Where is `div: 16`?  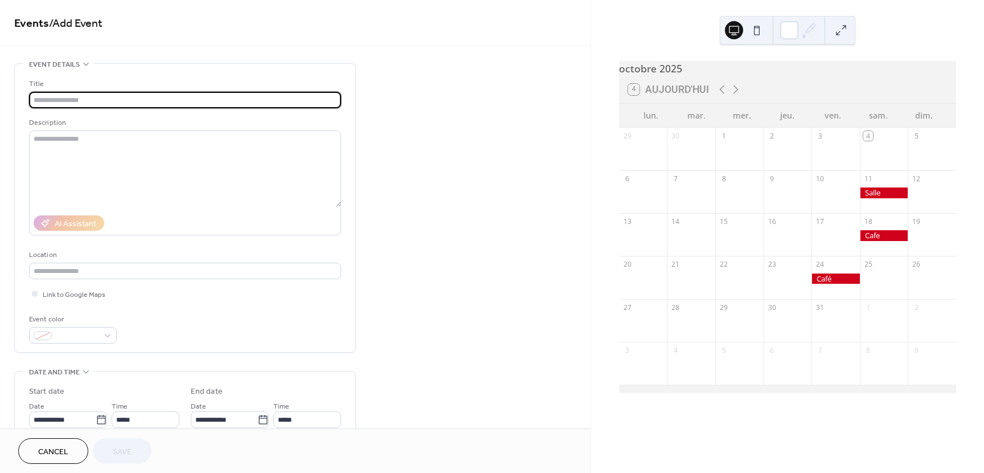 div: 16 is located at coordinates (772, 221).